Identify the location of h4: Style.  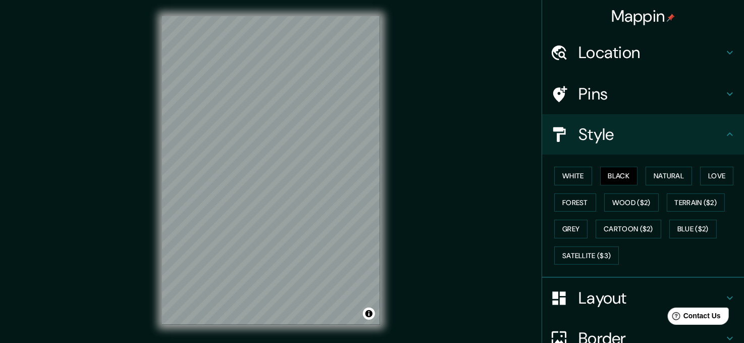
(651, 134).